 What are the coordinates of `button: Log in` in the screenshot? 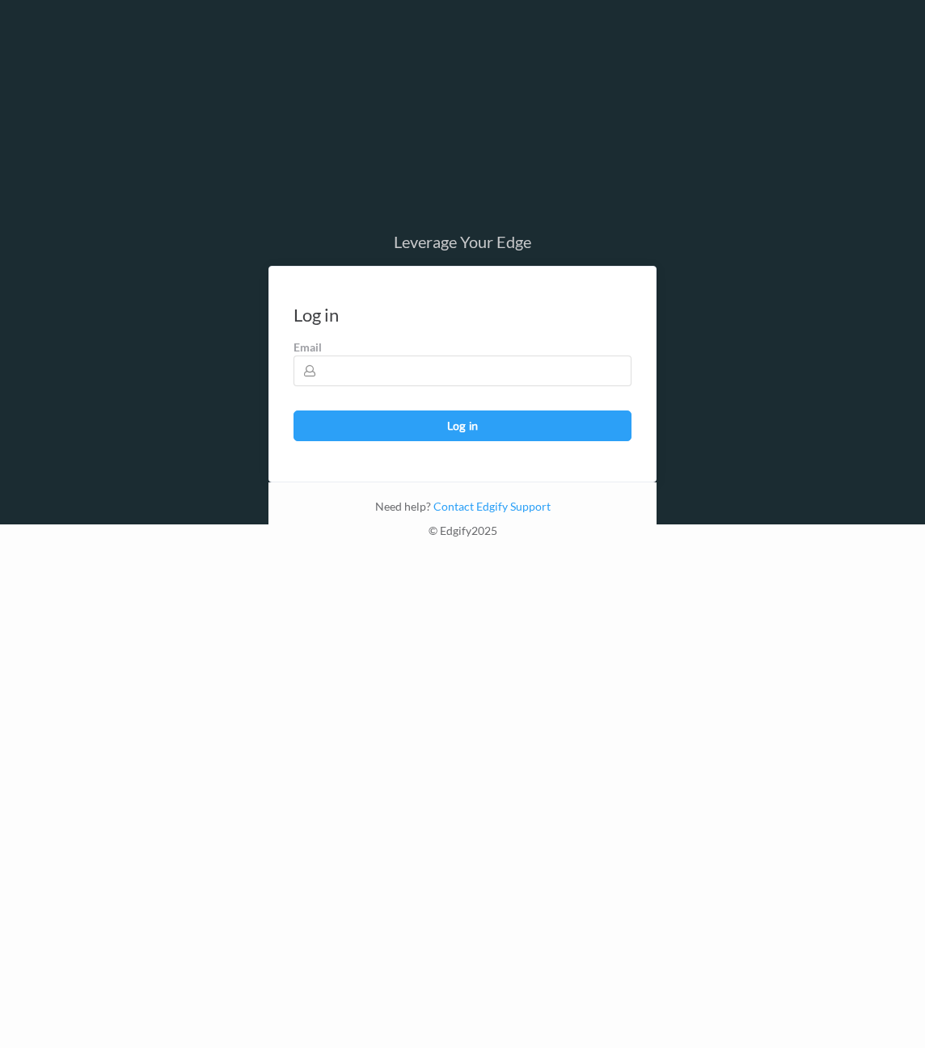 It's located at (462, 426).